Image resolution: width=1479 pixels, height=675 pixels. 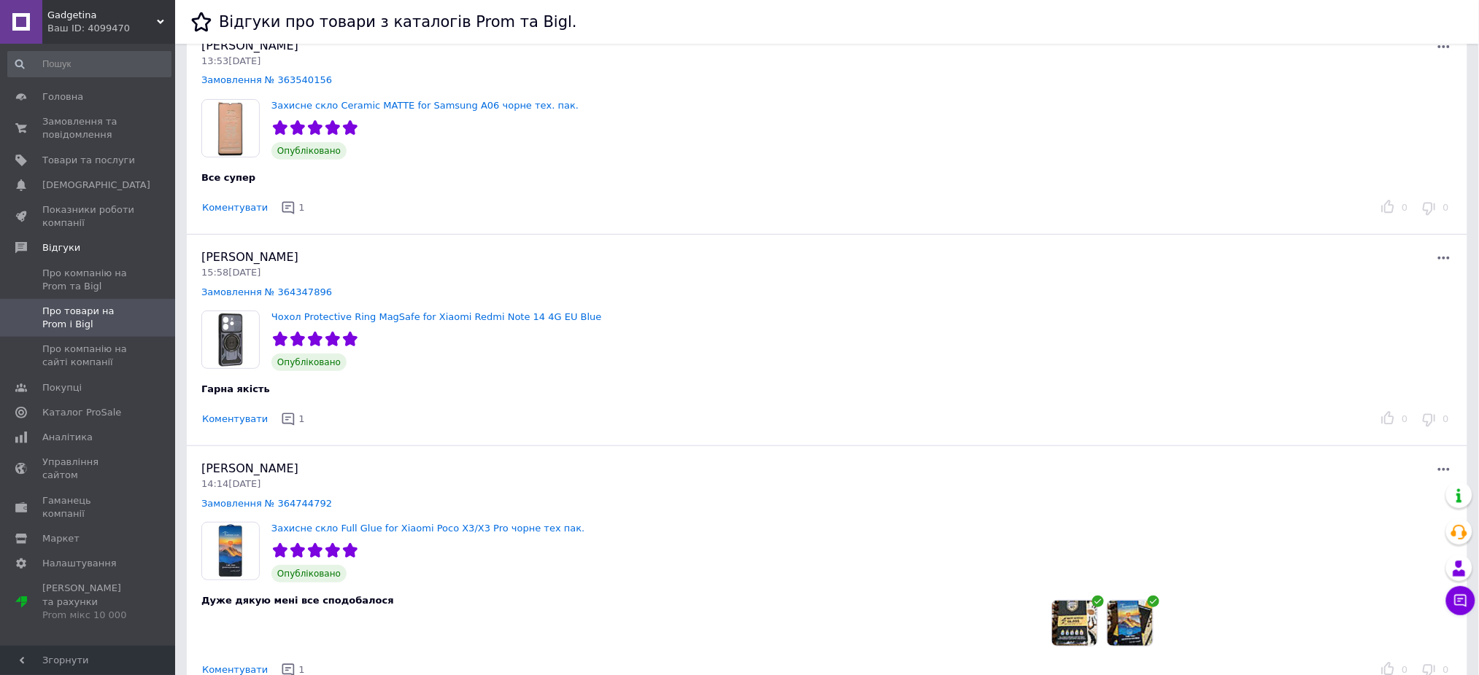 What do you see at coordinates (88, 508) in the screenshot?
I see `span: Гаманець компанії` at bounding box center [88, 508].